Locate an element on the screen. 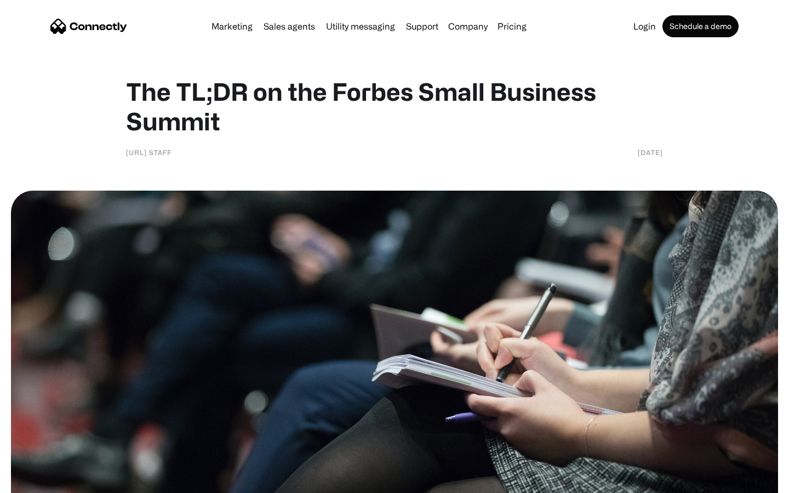 This screenshot has width=789, height=493. h1: The TL;DR on the Forbes Small Business Summit is located at coordinates (395, 106).